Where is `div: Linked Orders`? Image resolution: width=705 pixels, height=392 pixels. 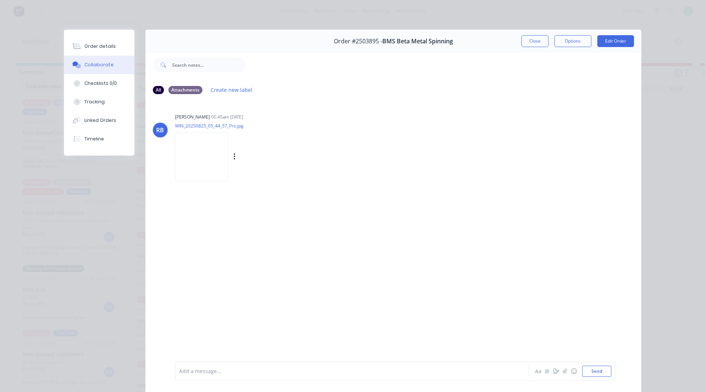
div: Linked Orders is located at coordinates (100, 120).